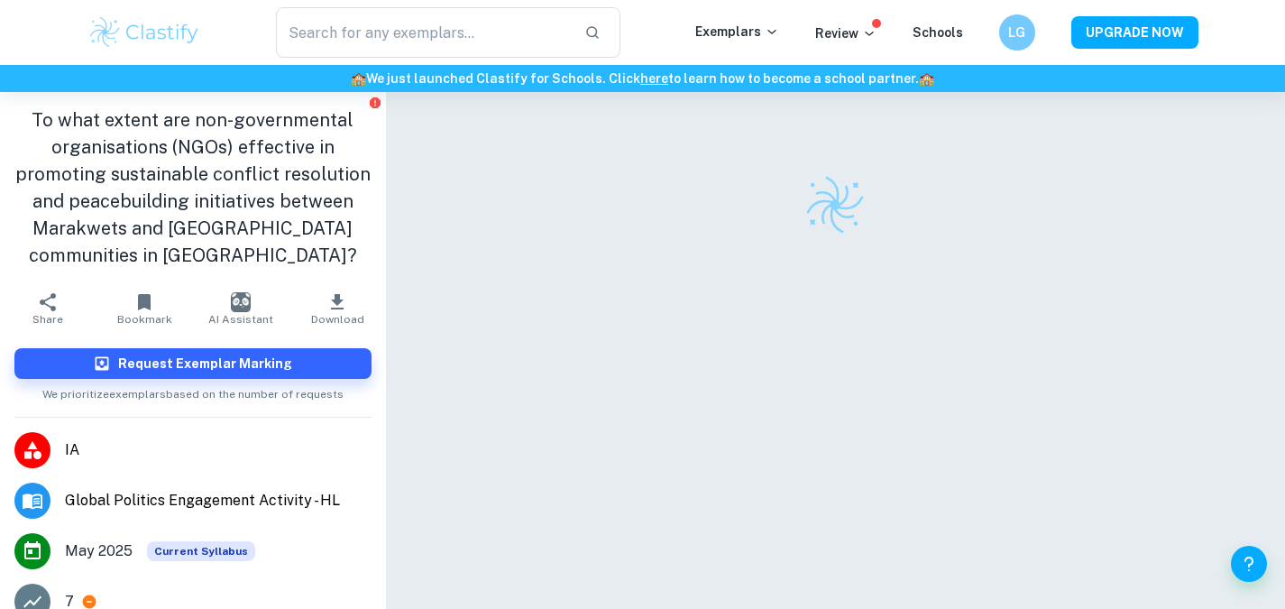  I want to click on span: Download, so click(337, 319).